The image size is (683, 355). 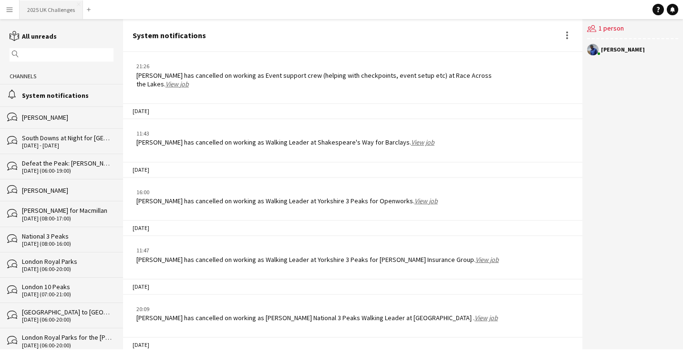 What do you see at coordinates (632, 29) in the screenshot?
I see `div: 1 person` at bounding box center [632, 29].